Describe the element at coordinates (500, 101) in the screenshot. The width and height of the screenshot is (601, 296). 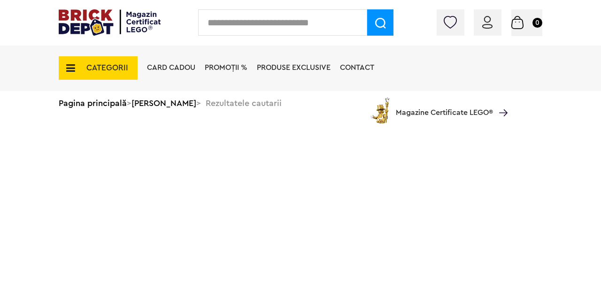
I see `a: Magazine Certificate LEGO®` at that location.